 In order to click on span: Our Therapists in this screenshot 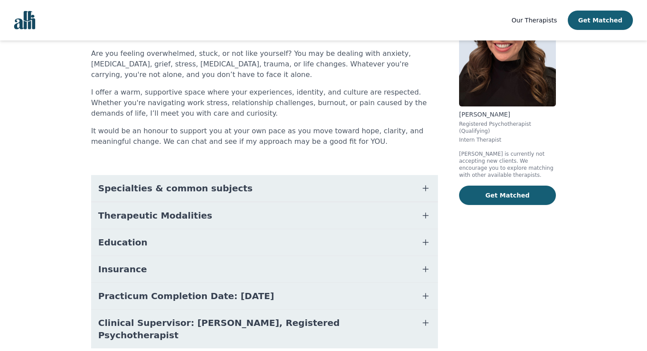, I will do `click(534, 20)`.